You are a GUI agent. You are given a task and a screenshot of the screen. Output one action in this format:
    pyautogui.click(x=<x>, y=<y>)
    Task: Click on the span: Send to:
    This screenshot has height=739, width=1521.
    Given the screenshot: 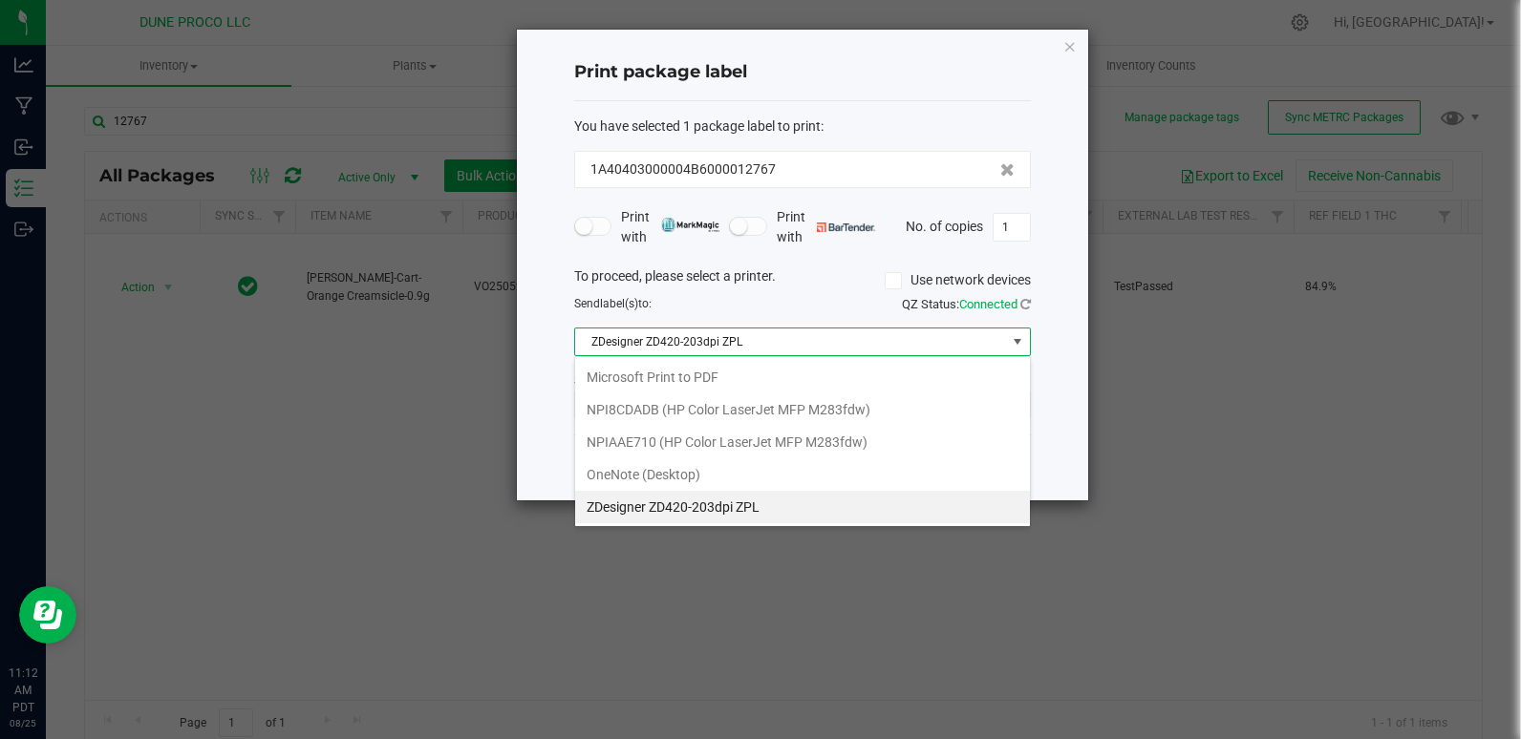 What is the action you would take?
    pyautogui.click(x=612, y=304)
    